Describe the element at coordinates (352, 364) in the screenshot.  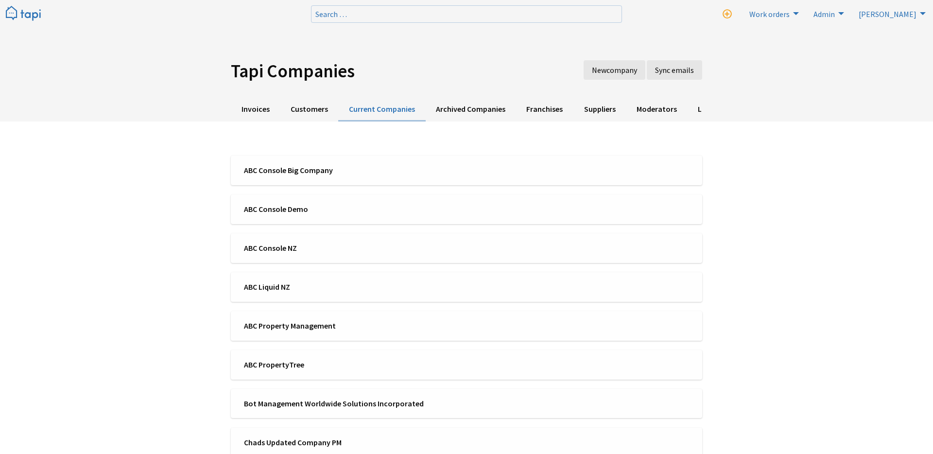
I see `span: ABC PropertyTree` at that location.